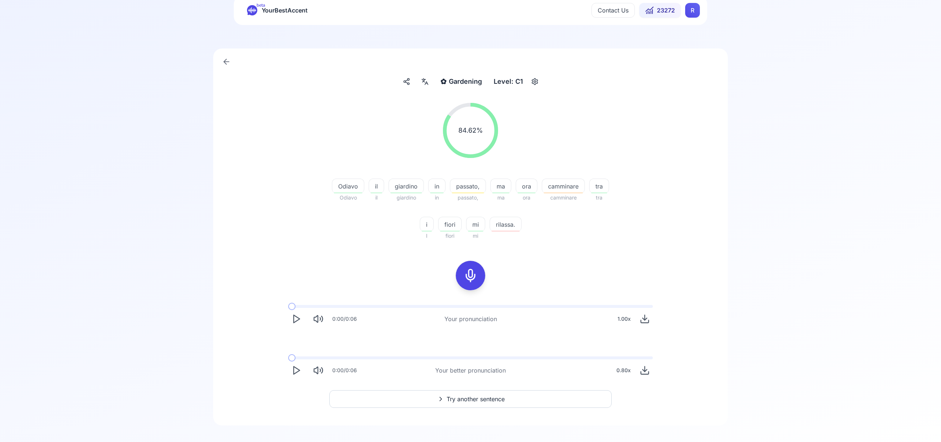 The width and height of the screenshot is (941, 442). I want to click on button: RR, so click(692, 10).